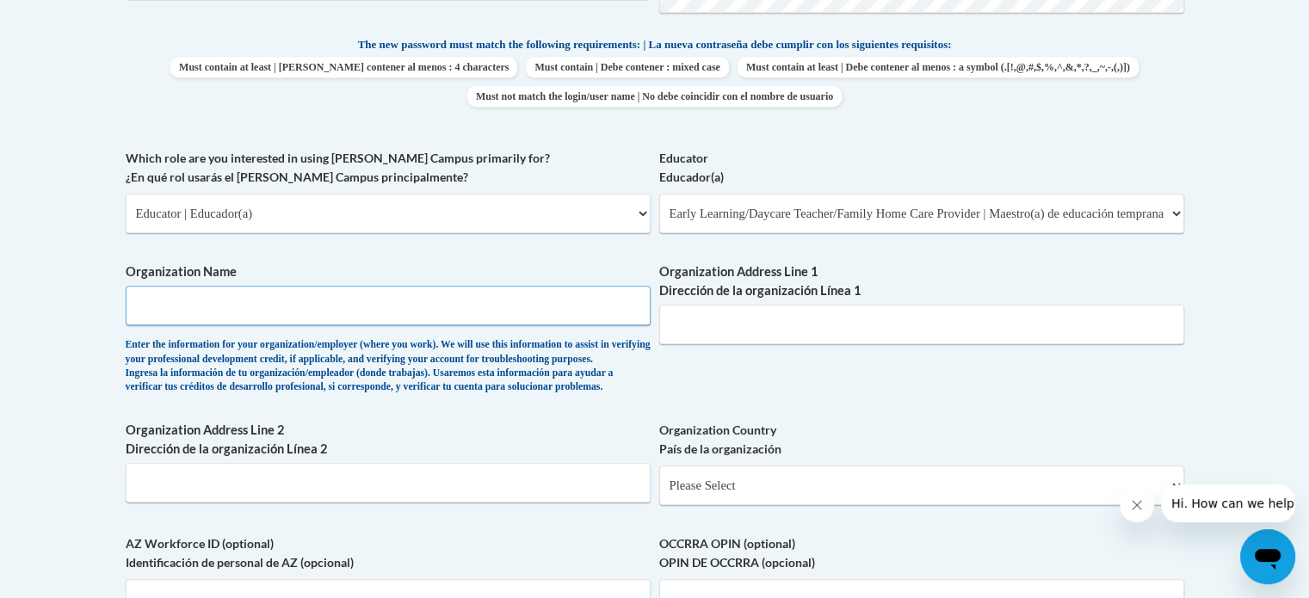 The width and height of the screenshot is (1309, 598). I want to click on label: OCCRRA OPIN (optional) OPIN DE OCCRRA (opcional), so click(922, 553).